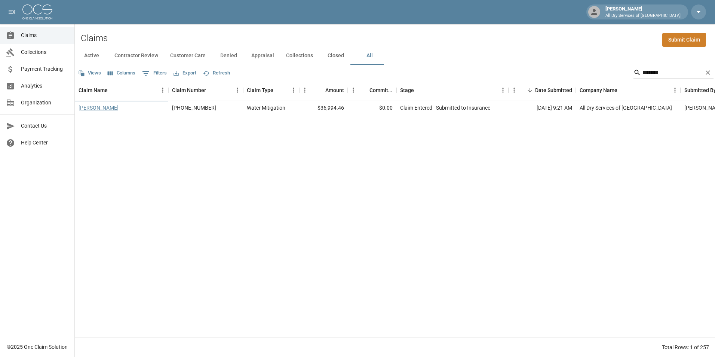 This screenshot has width=715, height=357. What do you see at coordinates (92, 56) in the screenshot?
I see `button: Active` at bounding box center [92, 56].